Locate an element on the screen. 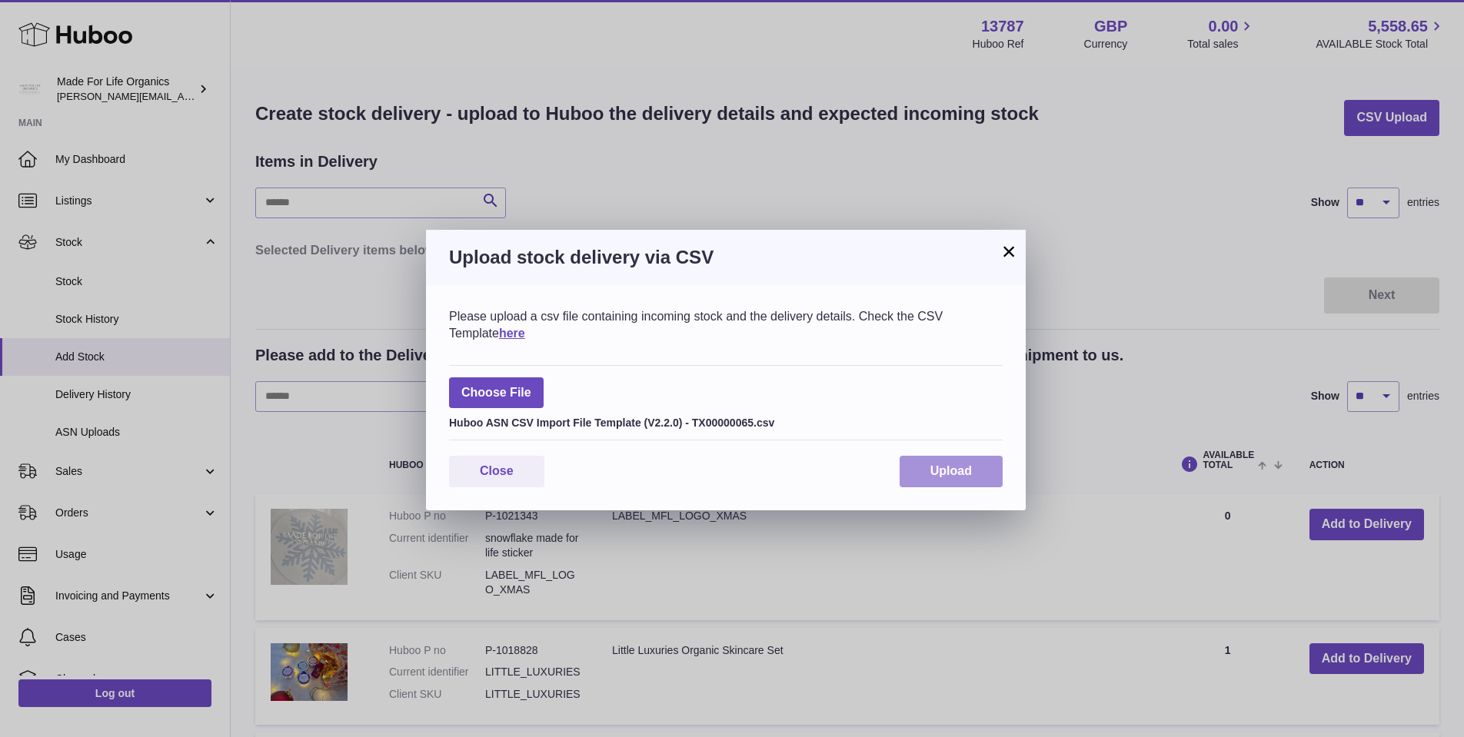  a: here is located at coordinates (512, 333).